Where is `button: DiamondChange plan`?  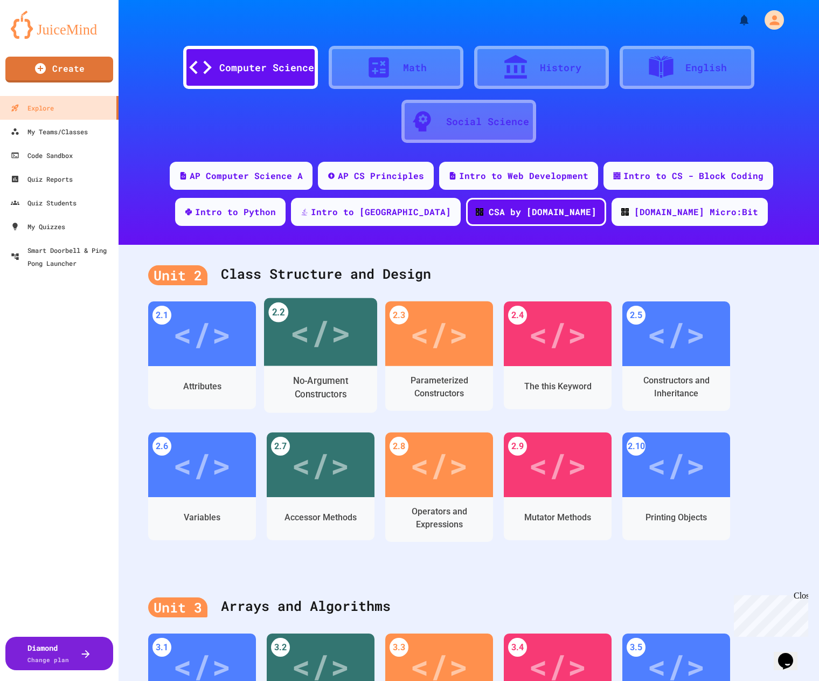
button: DiamondChange plan is located at coordinates (59, 653).